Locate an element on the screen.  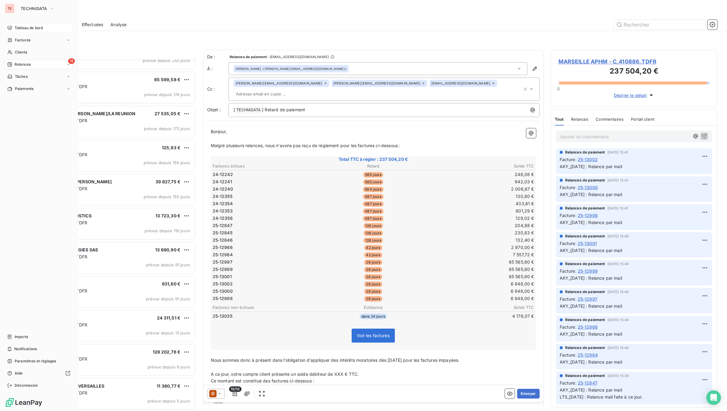
span: Relances is located at coordinates (22, 64).